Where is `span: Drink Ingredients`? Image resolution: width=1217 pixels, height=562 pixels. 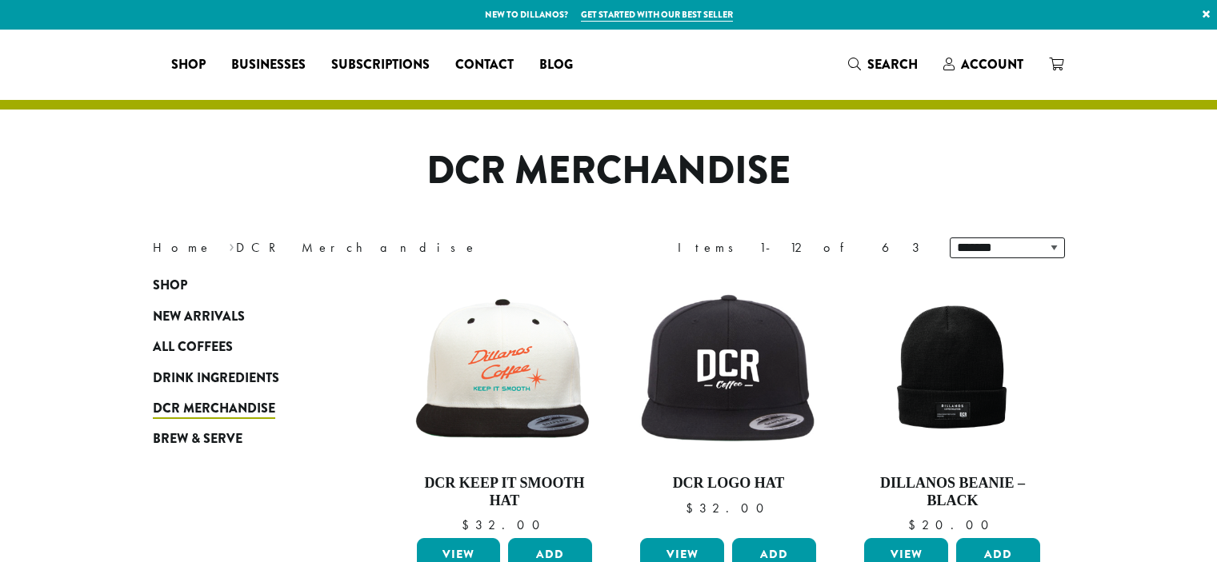 span: Drink Ingredients is located at coordinates (216, 378).